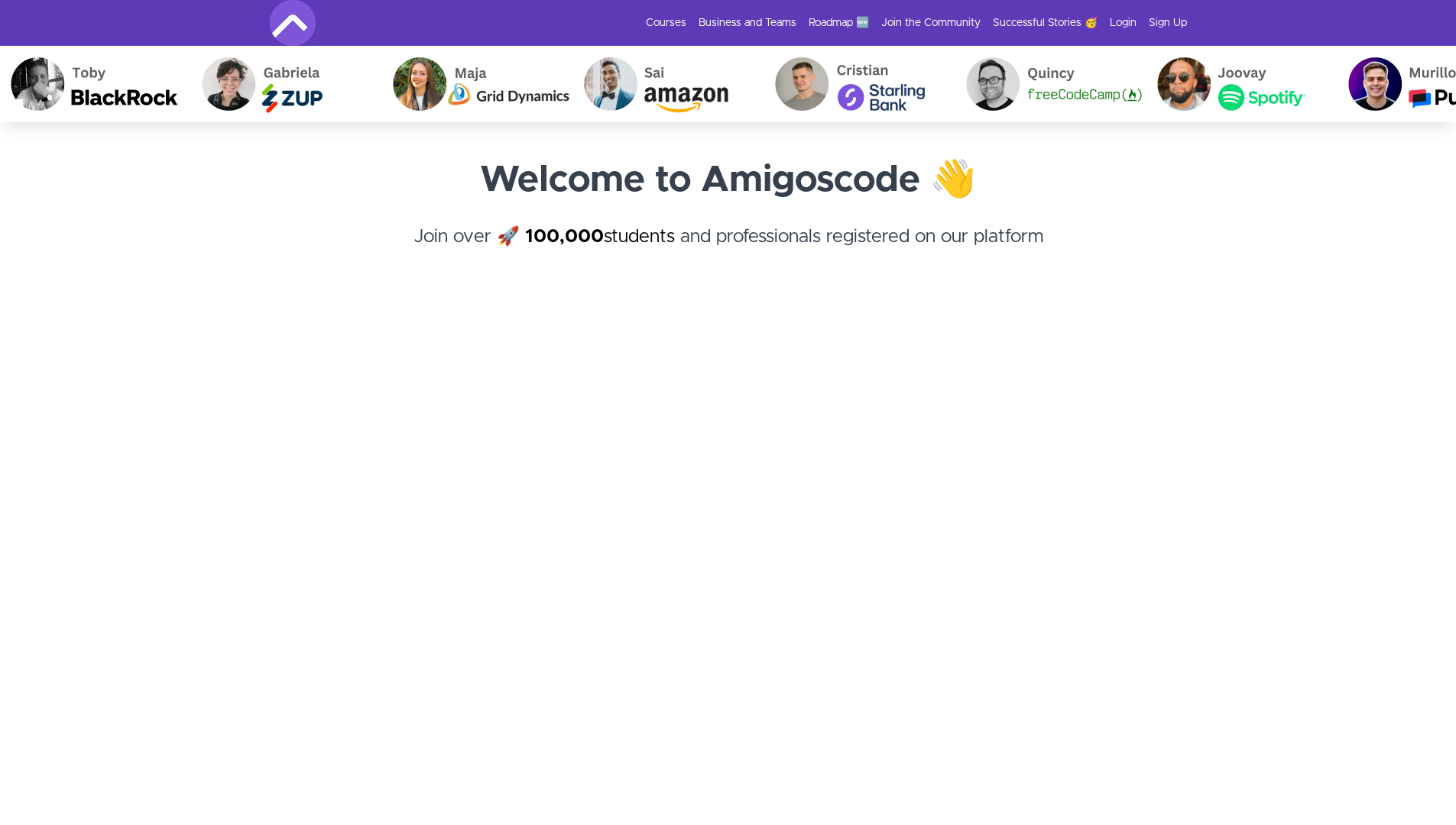 This screenshot has height=825, width=1456. What do you see at coordinates (728, 180) in the screenshot?
I see `strong: Welcome to Amigoscode 👋` at bounding box center [728, 180].